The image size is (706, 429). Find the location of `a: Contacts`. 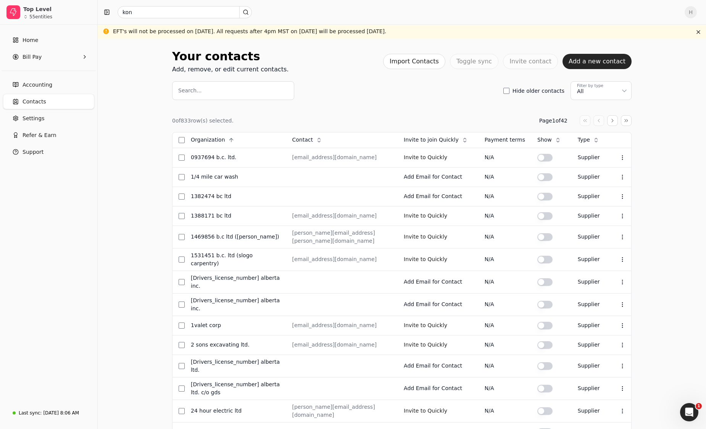

a: Contacts is located at coordinates (48, 101).